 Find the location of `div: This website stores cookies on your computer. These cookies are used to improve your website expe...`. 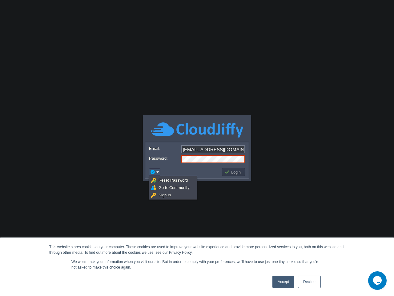

div: This website stores cookies on your computer. These cookies are used to improve your website expe... is located at coordinates (197, 250).